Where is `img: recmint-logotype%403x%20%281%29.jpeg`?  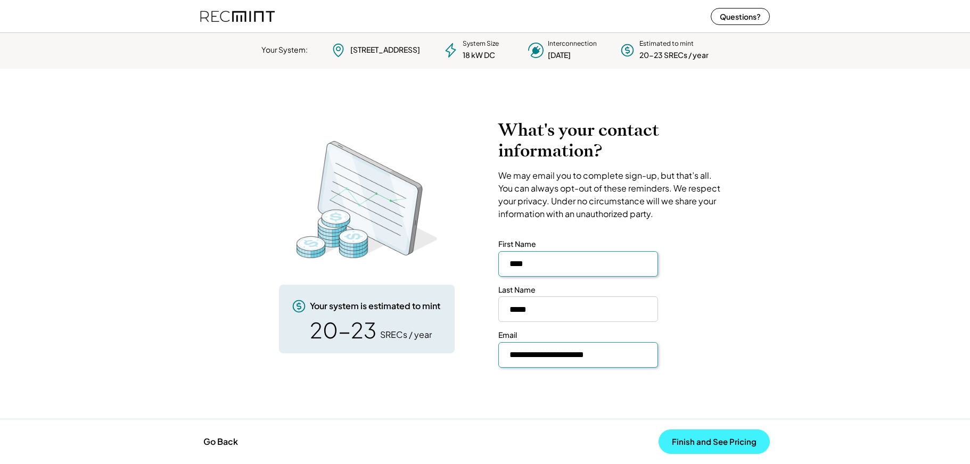 img: recmint-logotype%403x%20%281%29.jpeg is located at coordinates (238, 16).